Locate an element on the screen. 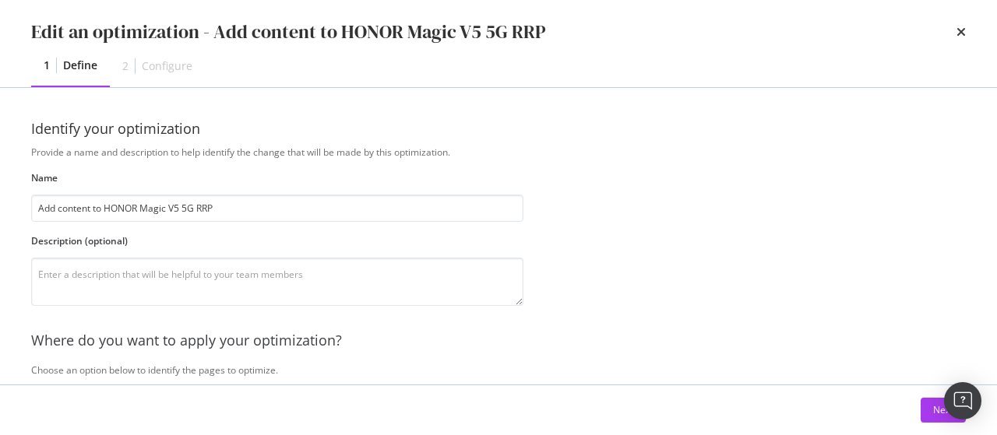  div: 1 is located at coordinates (47, 65).